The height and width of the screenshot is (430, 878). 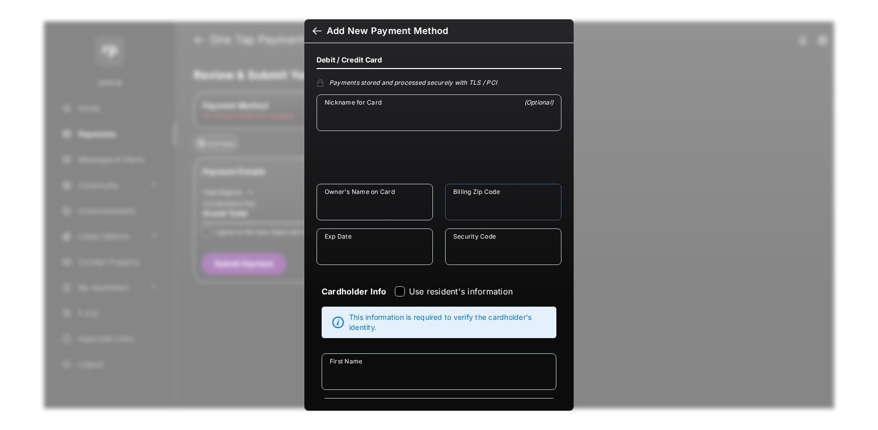 I want to click on span: This information is required to verify the cardholder's identity., so click(x=450, y=323).